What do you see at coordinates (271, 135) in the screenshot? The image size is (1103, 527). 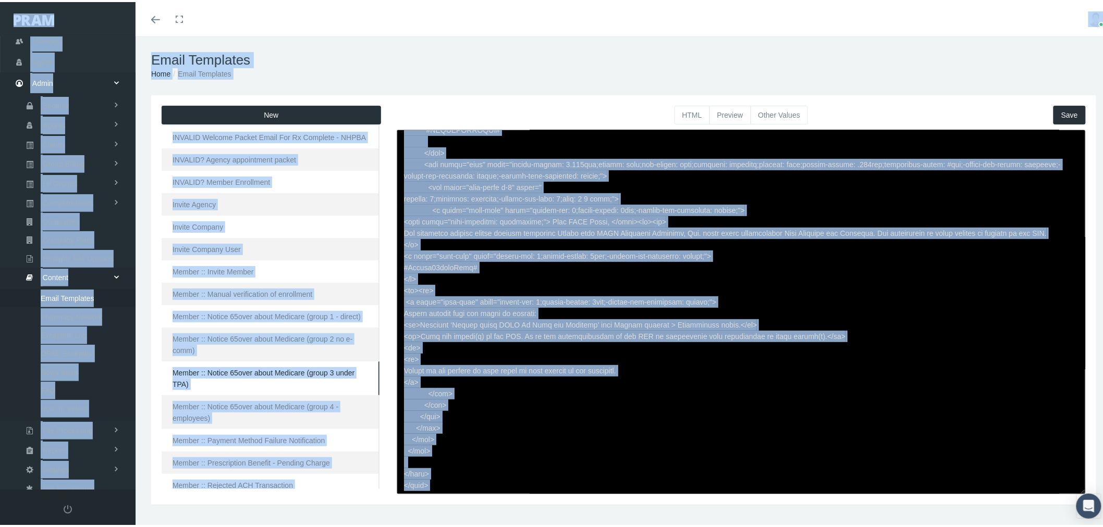 I see `a: INVALID Welcome Packet Email For Rx Complete - NHPBA` at bounding box center [271, 135].